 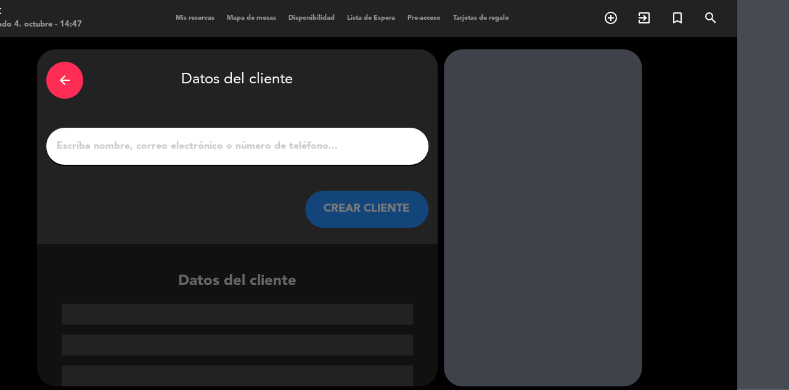 What do you see at coordinates (252, 18) in the screenshot?
I see `span: Mapa de mesas` at bounding box center [252, 18].